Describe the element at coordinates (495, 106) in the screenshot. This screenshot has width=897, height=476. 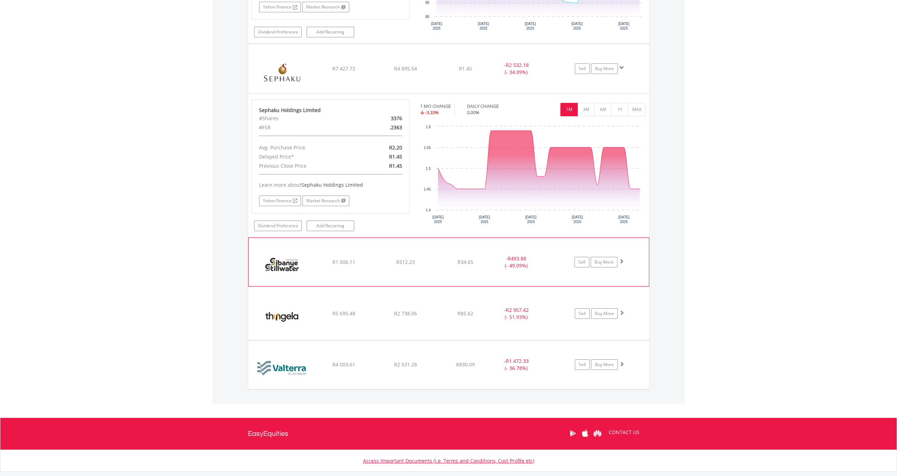
I see `div: DAILY CHANGE` at that location.